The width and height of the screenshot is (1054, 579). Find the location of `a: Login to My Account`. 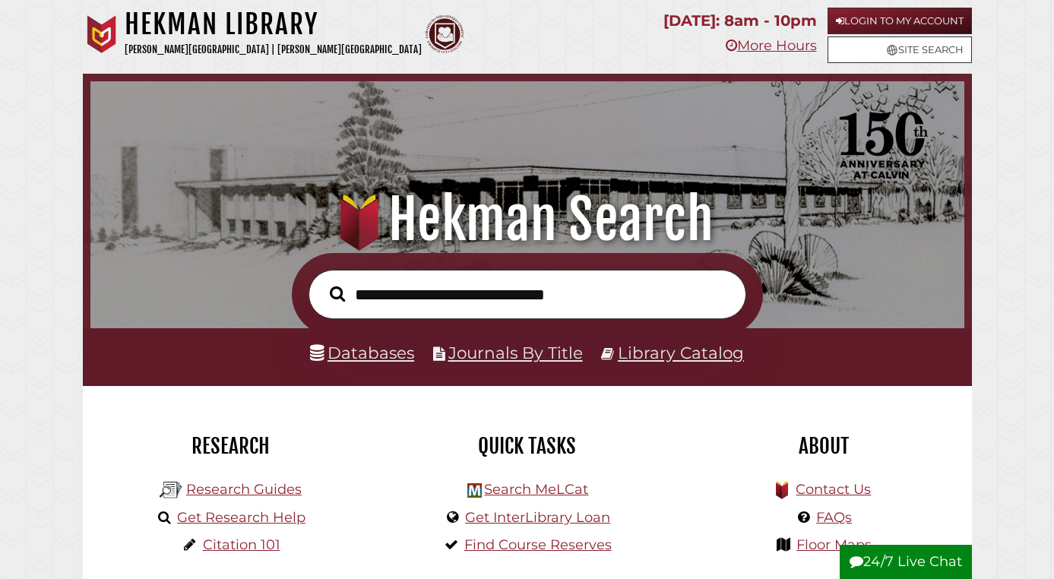

a: Login to My Account is located at coordinates (900, 21).